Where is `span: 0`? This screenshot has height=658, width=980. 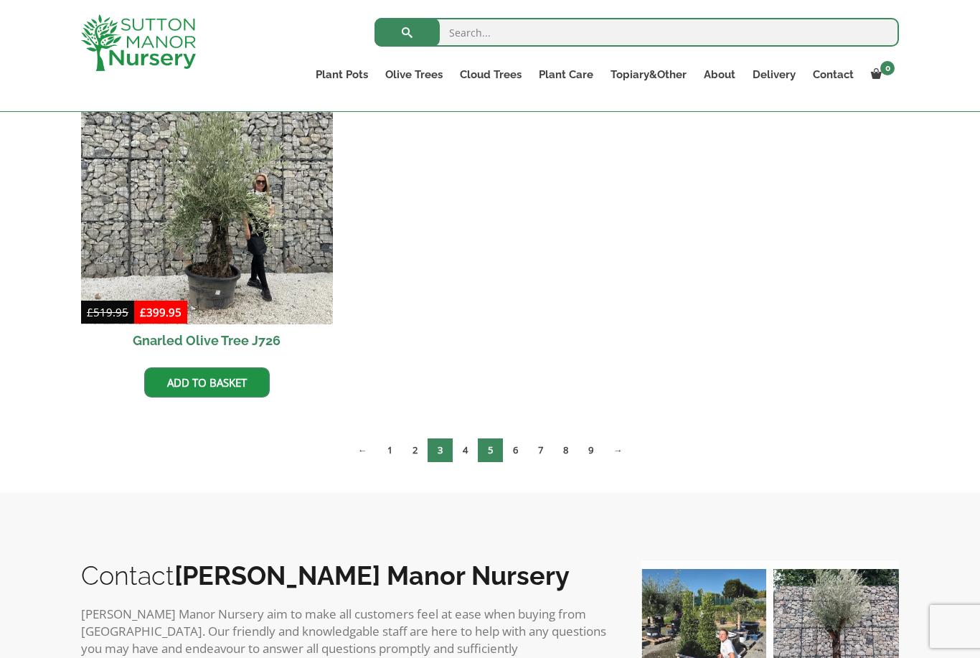
span: 0 is located at coordinates (888, 68).